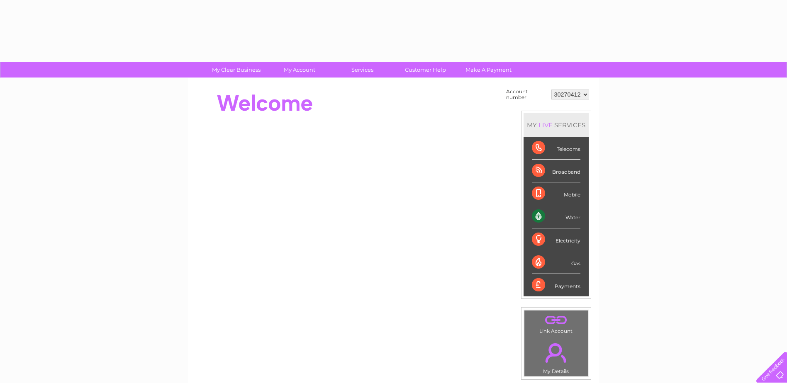 The width and height of the screenshot is (787, 383). I want to click on div: Payments, so click(556, 286).